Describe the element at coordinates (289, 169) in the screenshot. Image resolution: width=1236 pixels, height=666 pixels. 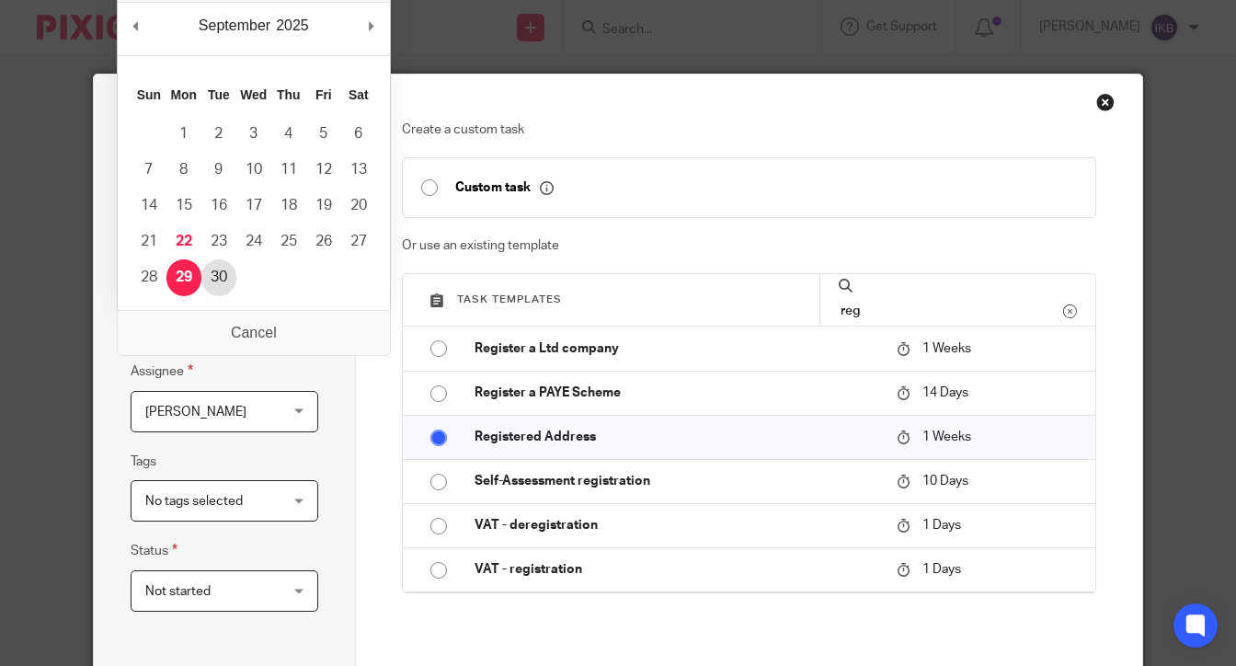
I see `button: 11` at that location.